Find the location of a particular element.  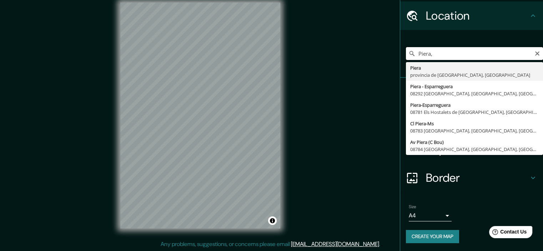

div: Av Piera (C Bou) is located at coordinates (475, 142).